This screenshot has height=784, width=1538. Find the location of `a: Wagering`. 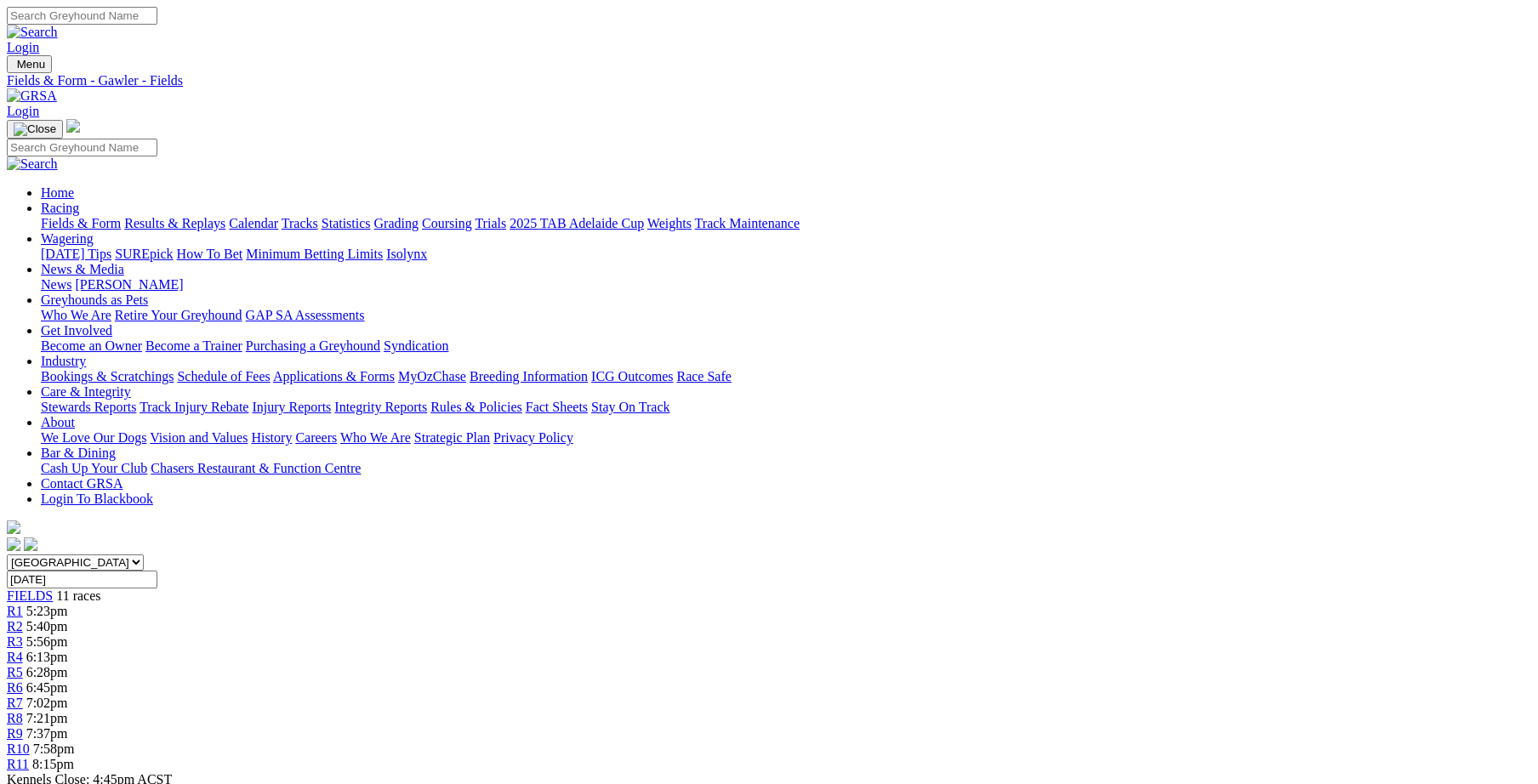

a: Wagering is located at coordinates (68, 238).